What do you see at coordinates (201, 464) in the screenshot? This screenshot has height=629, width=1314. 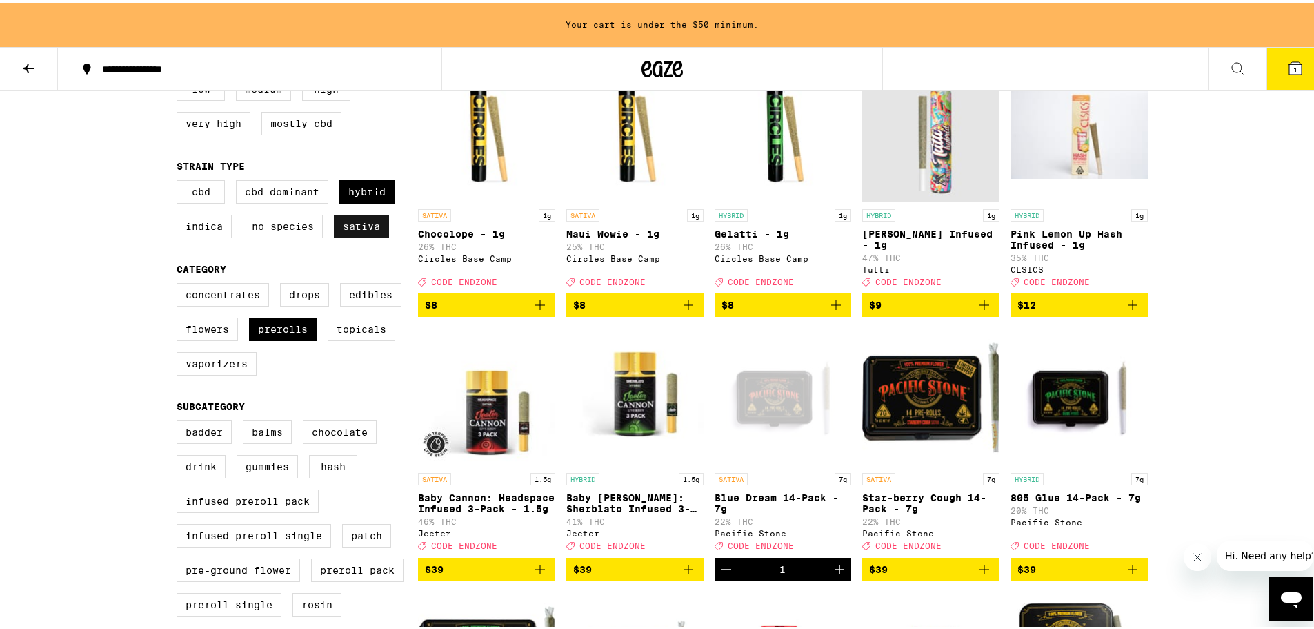 I see `label: Drink` at bounding box center [201, 464].